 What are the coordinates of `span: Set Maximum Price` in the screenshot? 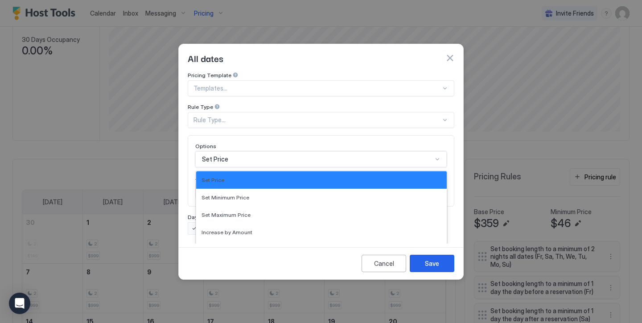 It's located at (226, 214).